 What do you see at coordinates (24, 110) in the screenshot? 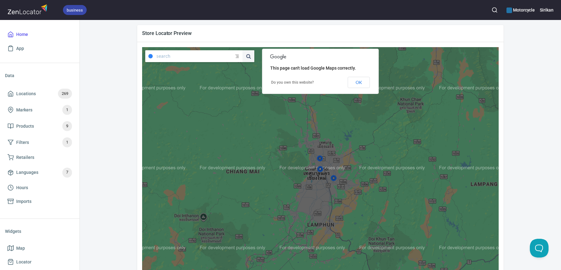
I see `span: Markers` at bounding box center [24, 110].